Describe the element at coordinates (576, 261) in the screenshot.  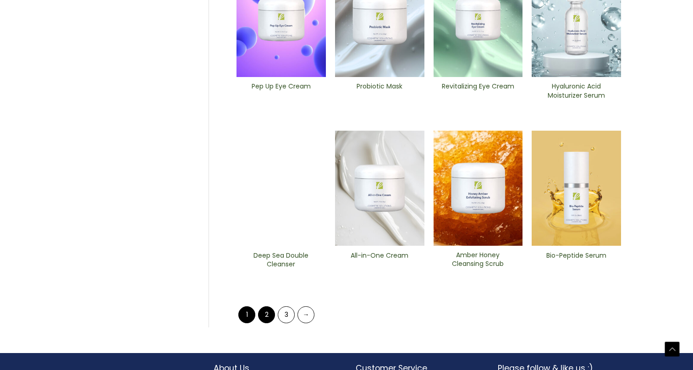
I see `a: Bio-Peptide ​Serum` at that location.